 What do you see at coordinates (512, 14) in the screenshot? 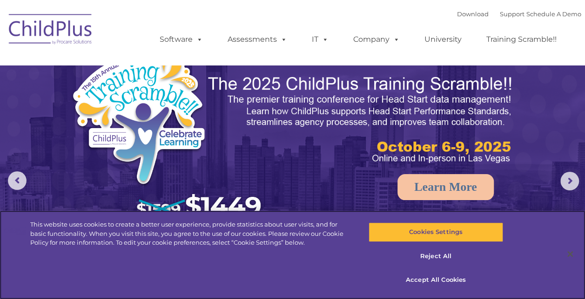
I see `a: Support` at bounding box center [512, 14].